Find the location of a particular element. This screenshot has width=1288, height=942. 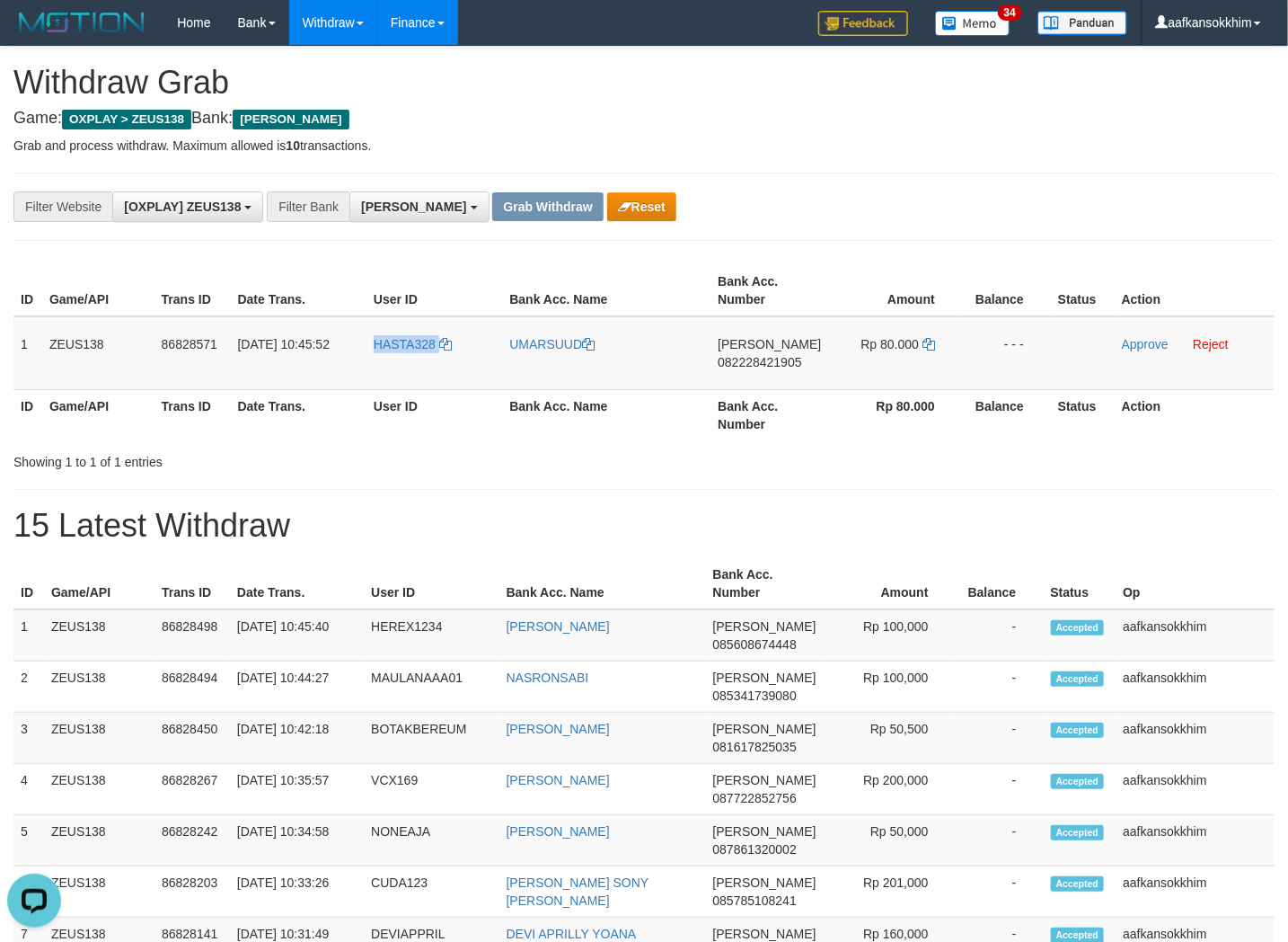

td: 86828498 is located at coordinates (192, 635).